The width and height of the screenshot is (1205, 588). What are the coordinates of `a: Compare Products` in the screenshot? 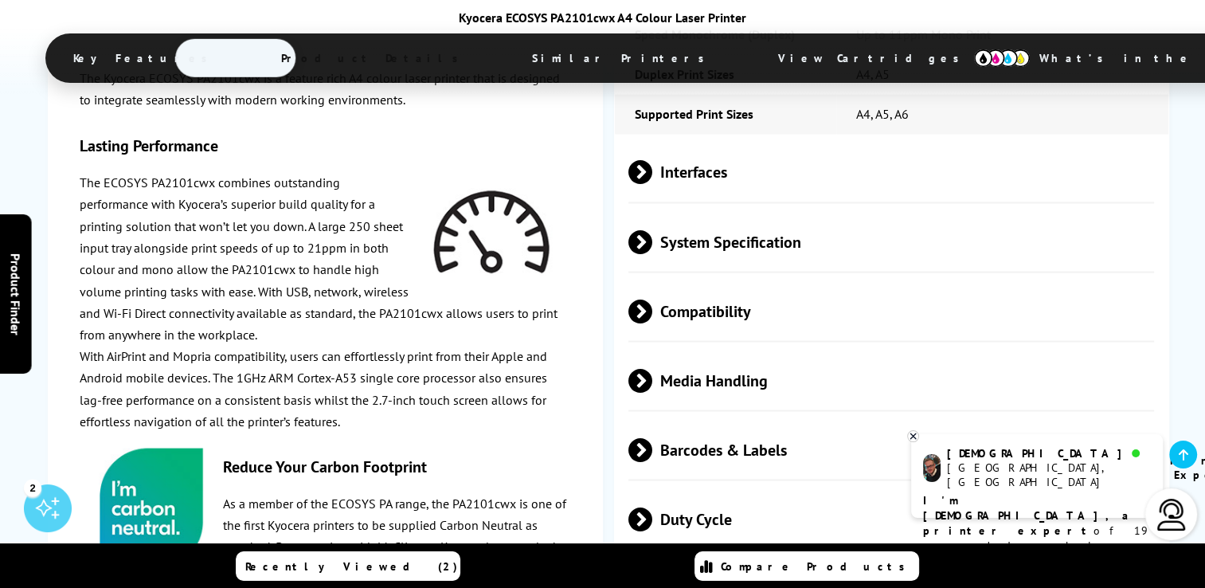 It's located at (807, 565).